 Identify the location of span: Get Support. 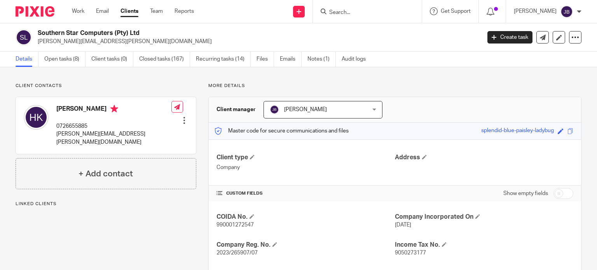
(456, 11).